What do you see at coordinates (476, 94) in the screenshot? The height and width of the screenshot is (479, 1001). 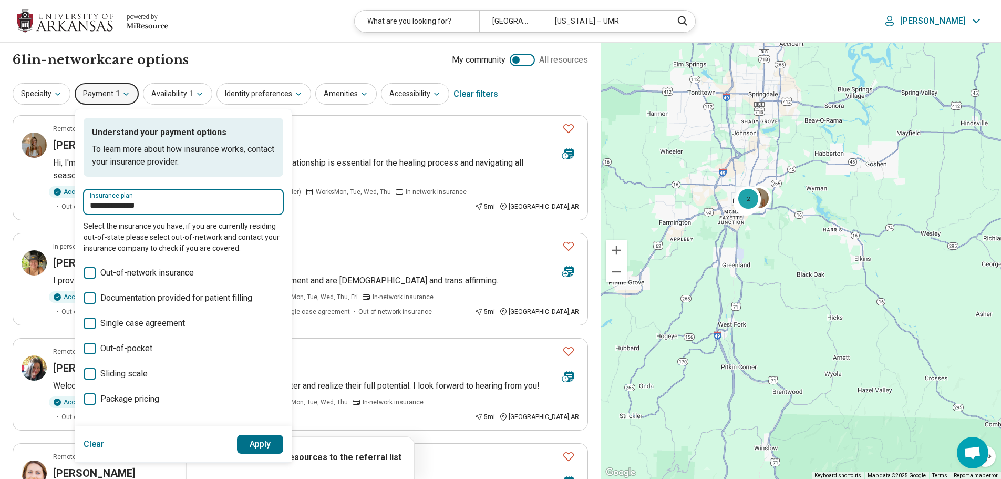 I see `div: Clear filters` at bounding box center [476, 94].